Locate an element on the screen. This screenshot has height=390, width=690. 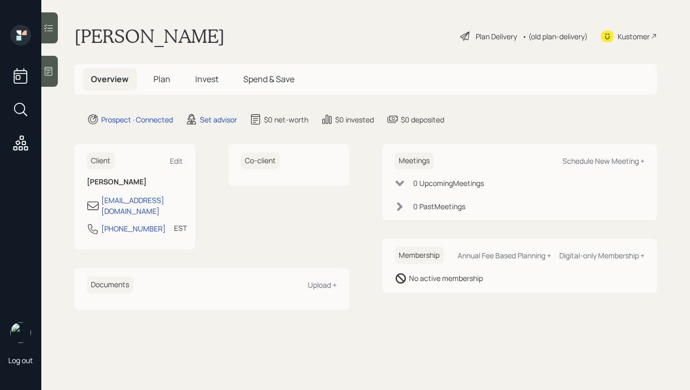
div: $0 deposited is located at coordinates (423, 119).